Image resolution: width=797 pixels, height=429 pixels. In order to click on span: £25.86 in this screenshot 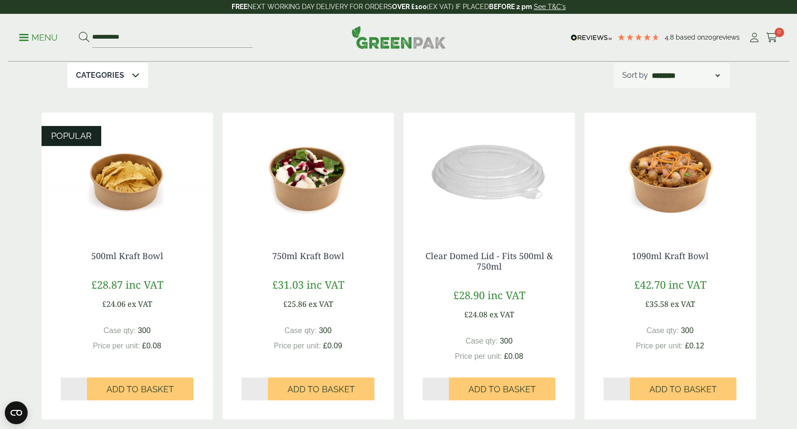, I will do `click(294, 304)`.